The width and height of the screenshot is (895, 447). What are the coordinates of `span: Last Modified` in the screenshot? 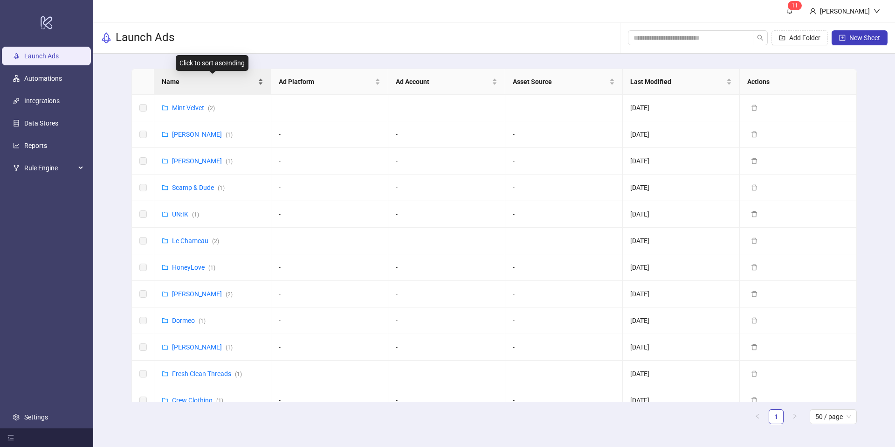 It's located at (677, 82).